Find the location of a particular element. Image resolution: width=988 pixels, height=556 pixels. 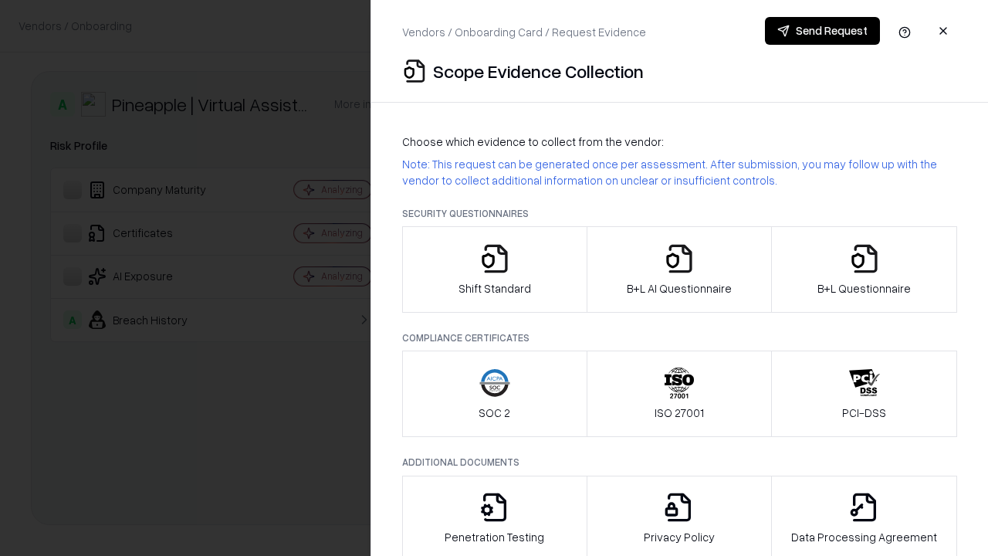

button: Shift Standard is located at coordinates (495, 269).